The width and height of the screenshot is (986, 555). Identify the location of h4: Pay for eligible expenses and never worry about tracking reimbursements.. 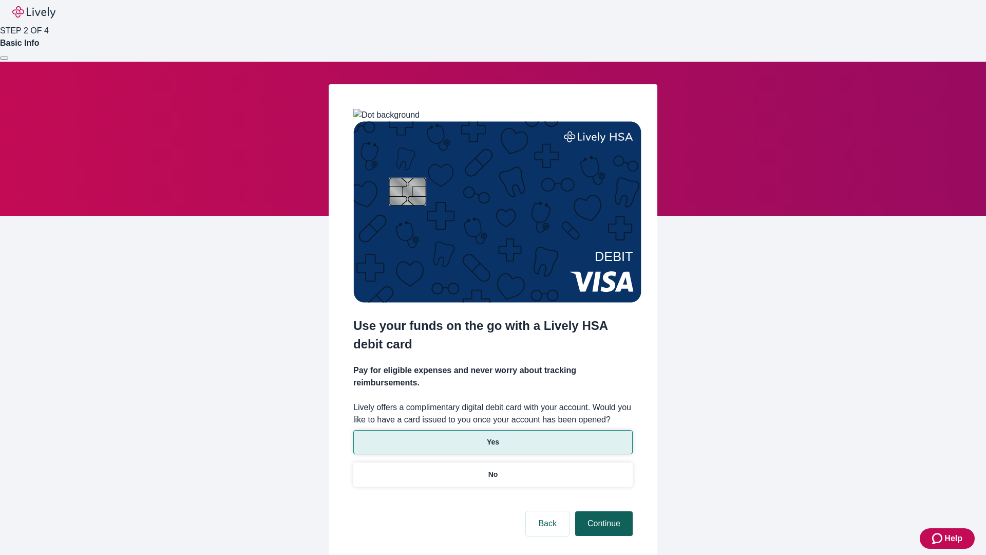
(493, 377).